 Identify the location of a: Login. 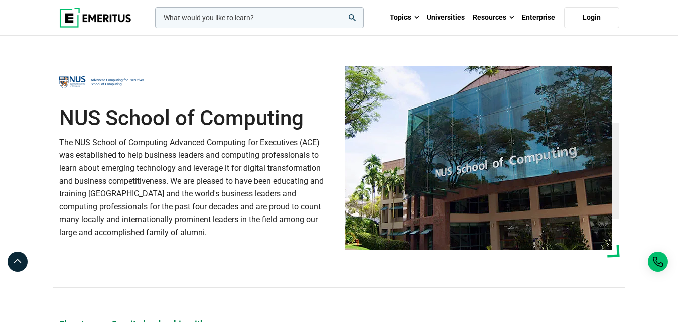
(592, 18).